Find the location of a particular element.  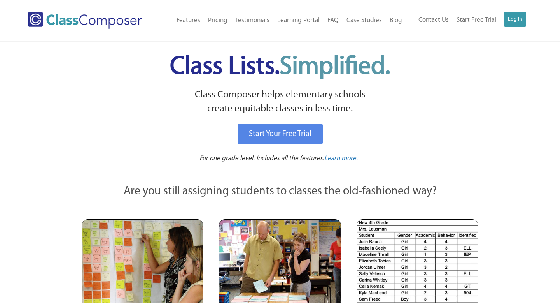

span: Learn more. is located at coordinates (341, 158).